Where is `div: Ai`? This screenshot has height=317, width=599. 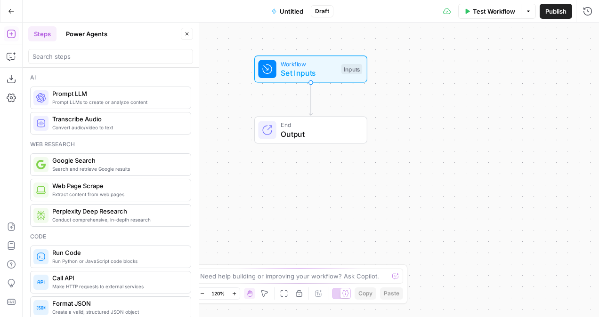 div: Ai is located at coordinates (111, 78).